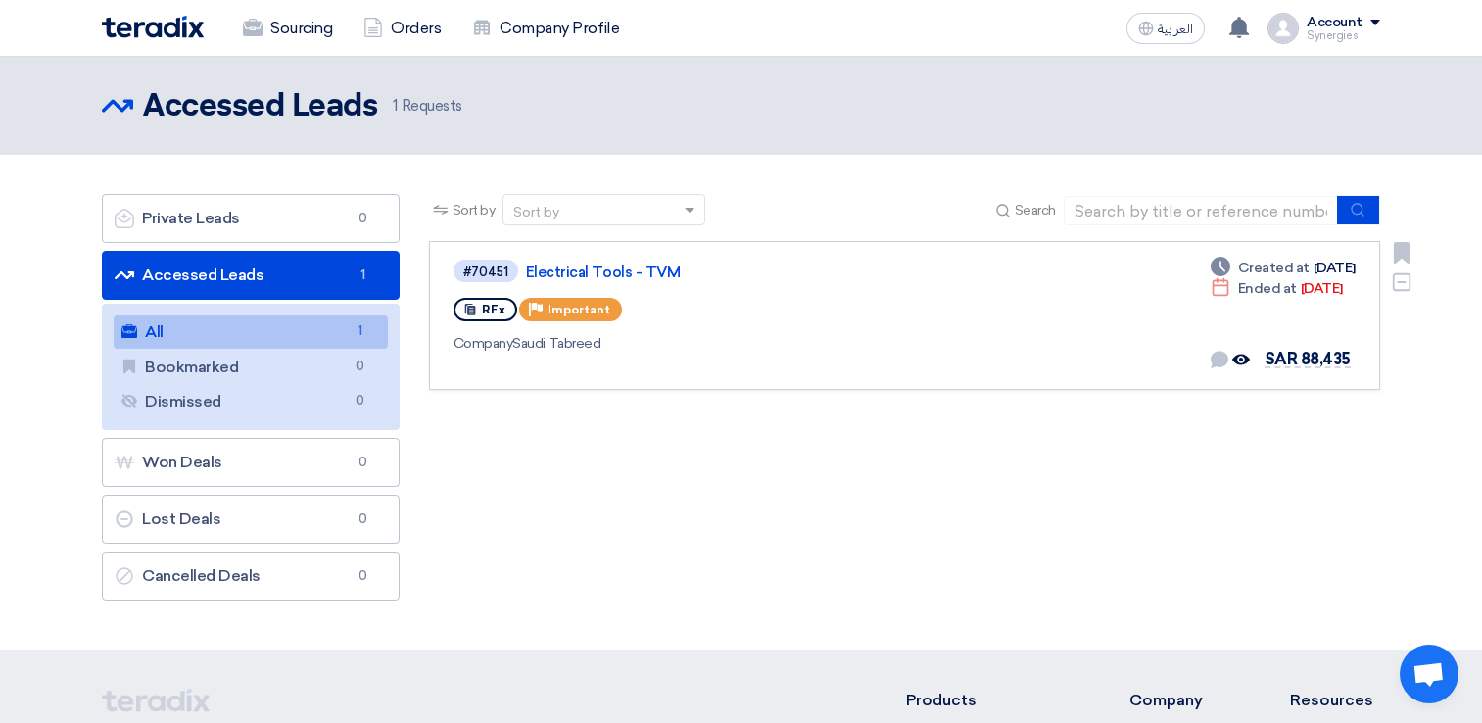 The width and height of the screenshot is (1482, 723). What do you see at coordinates (401, 28) in the screenshot?
I see `a: Orders` at bounding box center [401, 28].